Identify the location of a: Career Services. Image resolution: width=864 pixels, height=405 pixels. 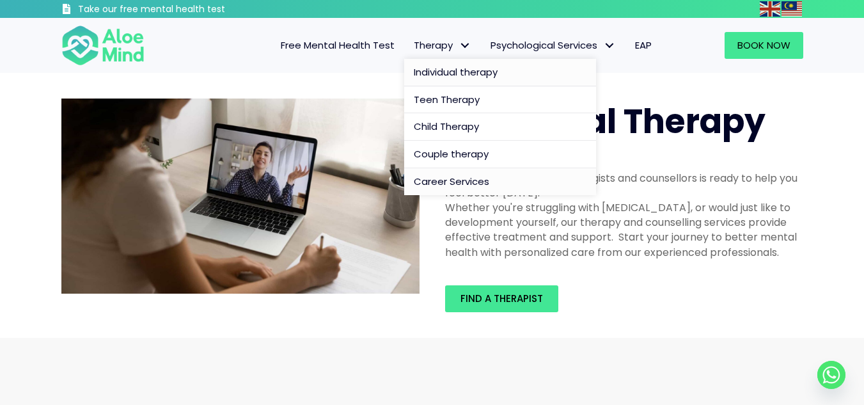
(500, 182).